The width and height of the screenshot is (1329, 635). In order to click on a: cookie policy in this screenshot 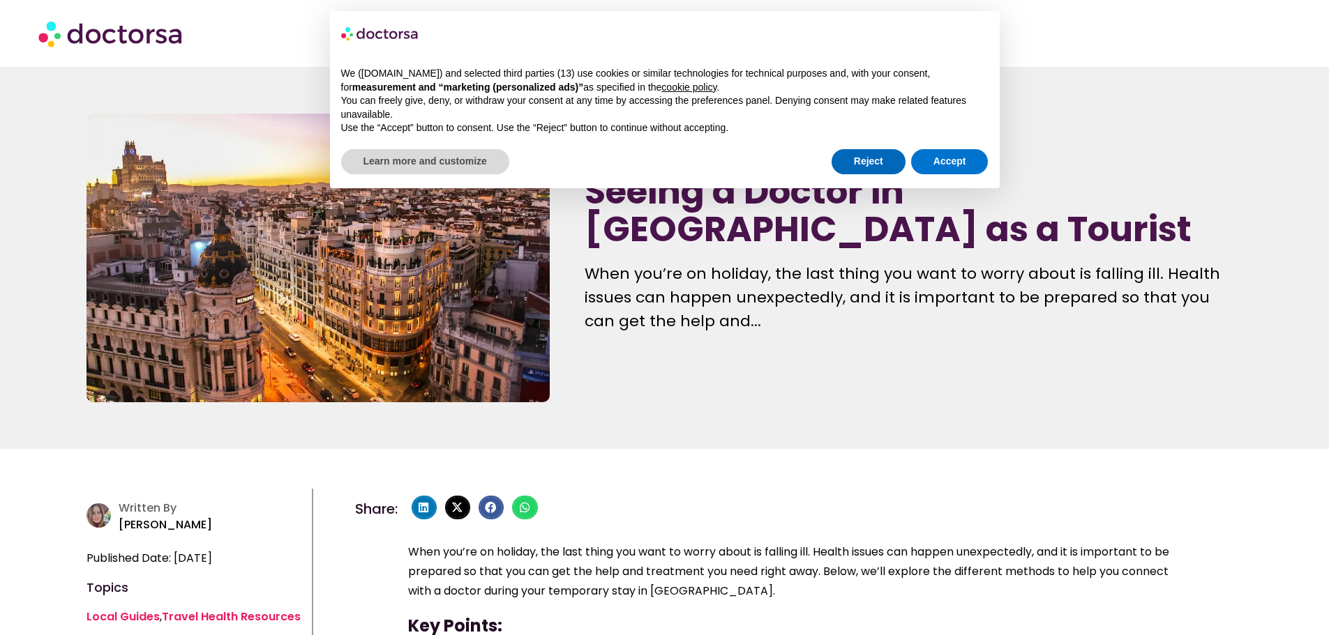, I will do `click(688, 87)`.